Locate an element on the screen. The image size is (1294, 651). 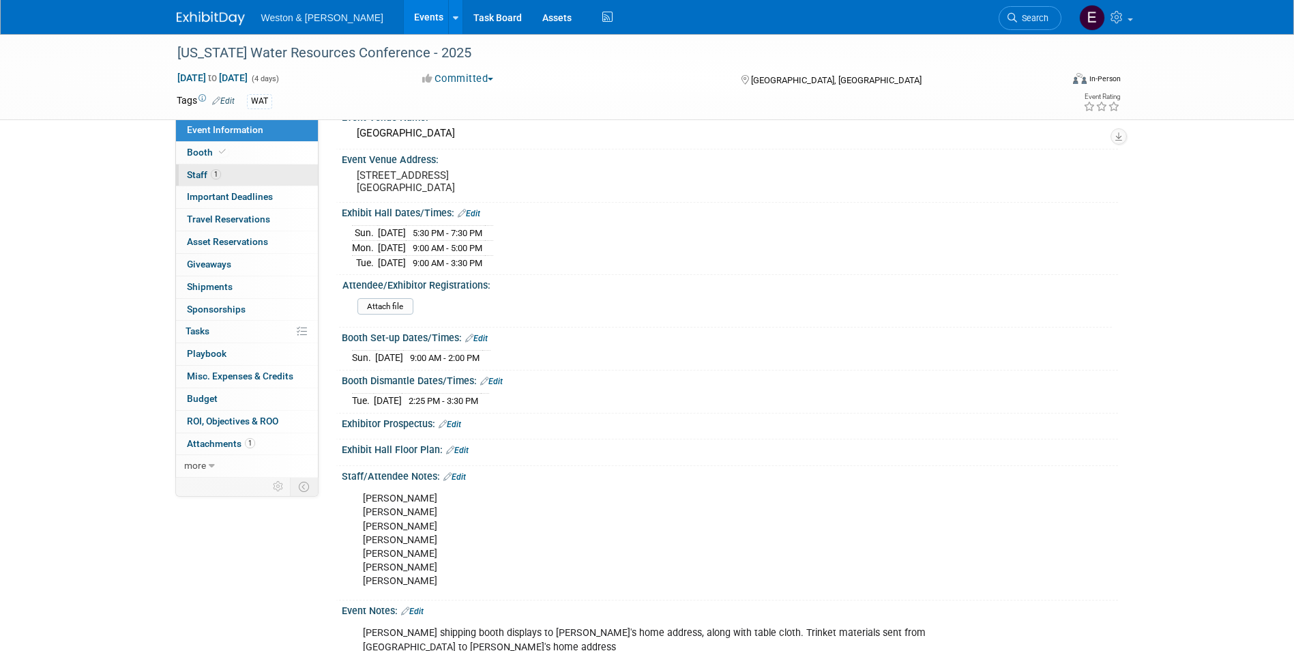
a: Misc. Expenses & Credits is located at coordinates (247, 377).